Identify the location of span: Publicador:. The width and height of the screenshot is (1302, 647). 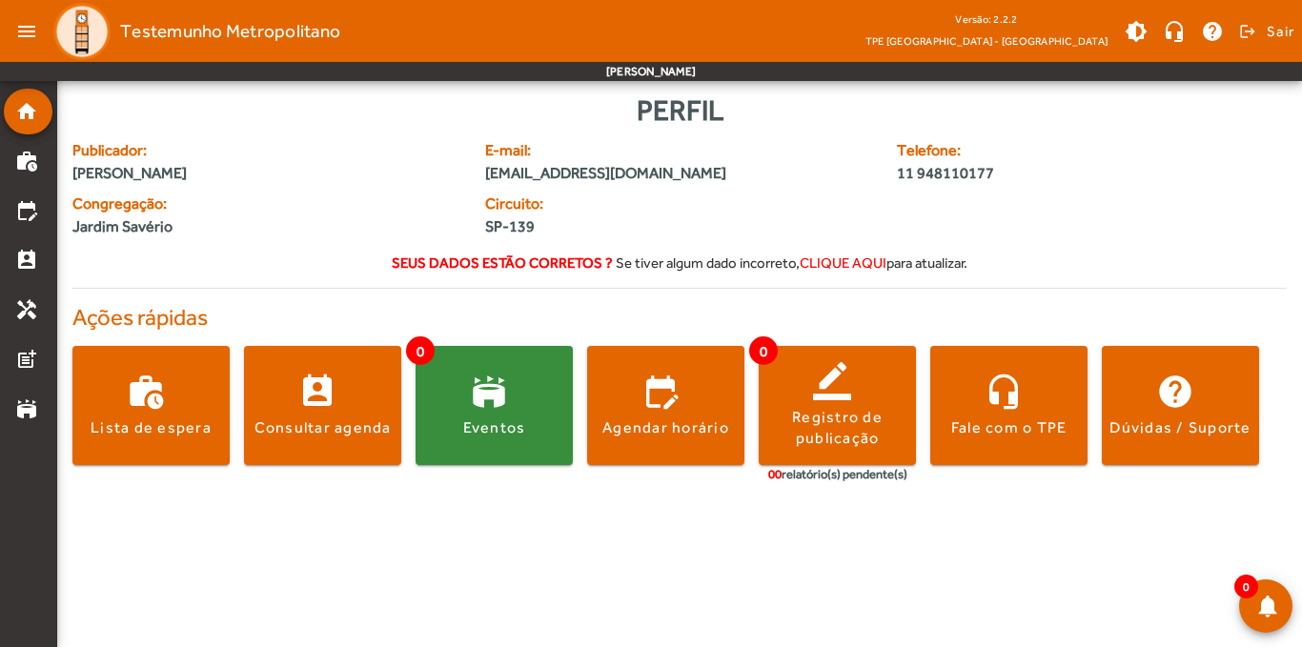
(267, 151).